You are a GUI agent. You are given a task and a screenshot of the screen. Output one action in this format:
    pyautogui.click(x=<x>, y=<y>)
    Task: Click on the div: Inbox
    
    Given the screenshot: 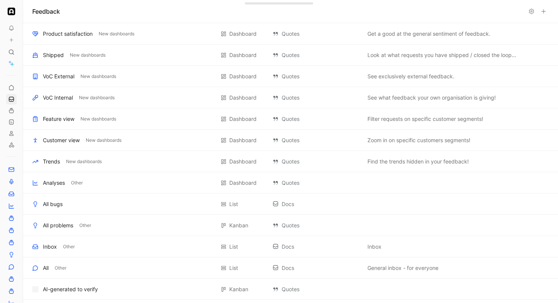 What is the action you would take?
    pyautogui.click(x=50, y=246)
    